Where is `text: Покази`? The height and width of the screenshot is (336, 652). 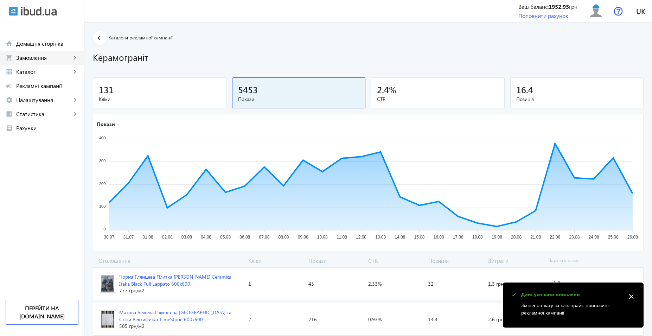 text: Покази is located at coordinates (106, 124).